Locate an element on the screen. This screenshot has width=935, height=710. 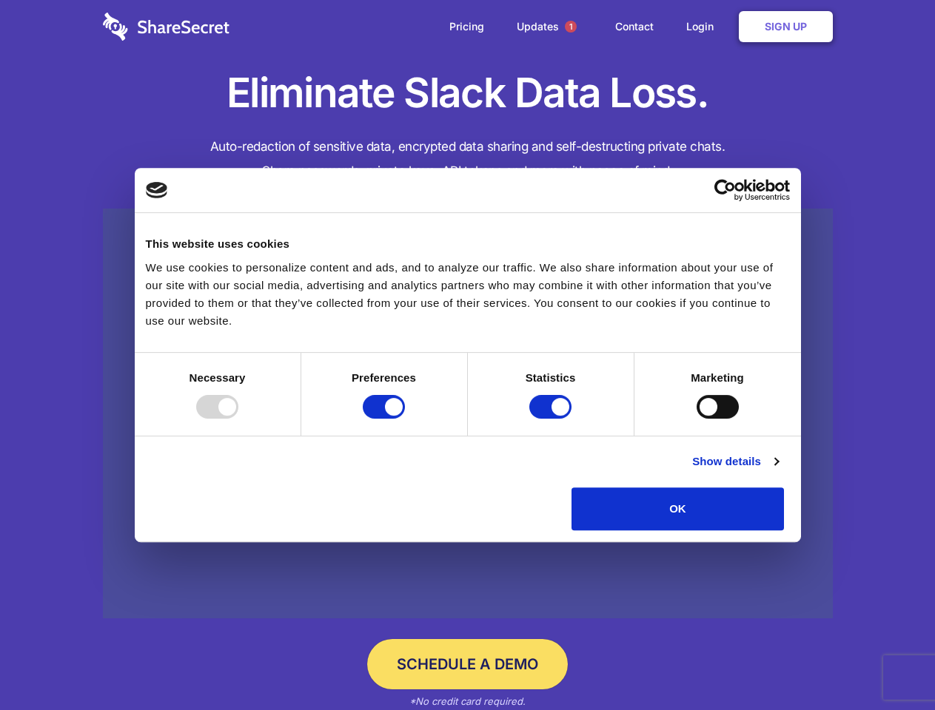
h4: Auto-redaction of sensitive data, encrypted data sharing and self-destructing private chats. Shar... is located at coordinates (468, 159).